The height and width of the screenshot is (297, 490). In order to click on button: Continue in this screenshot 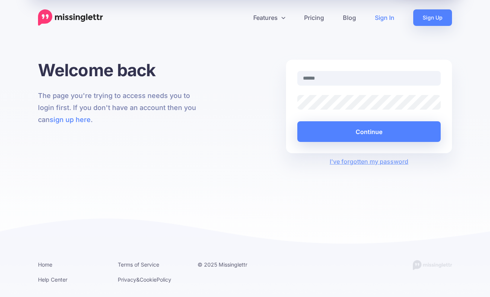, I will do `click(369, 132)`.